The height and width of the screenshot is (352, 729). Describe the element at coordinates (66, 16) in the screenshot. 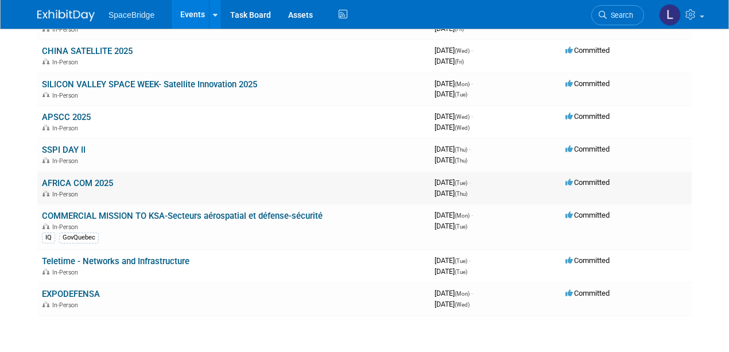

I see `img: ExhibitDay` at that location.